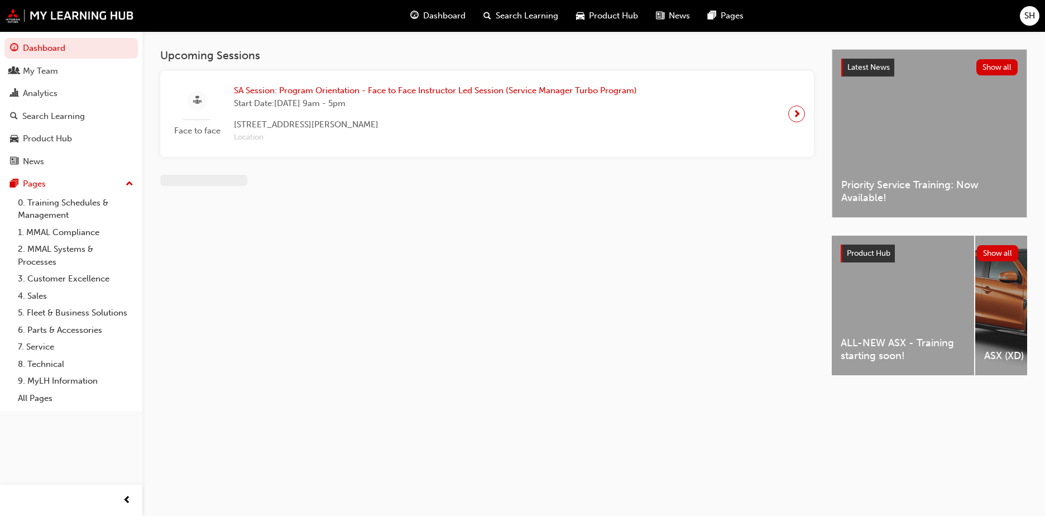  Describe the element at coordinates (930, 133) in the screenshot. I see `a: Latest NewsShow allPriority Service Training: Now Available!` at that location.